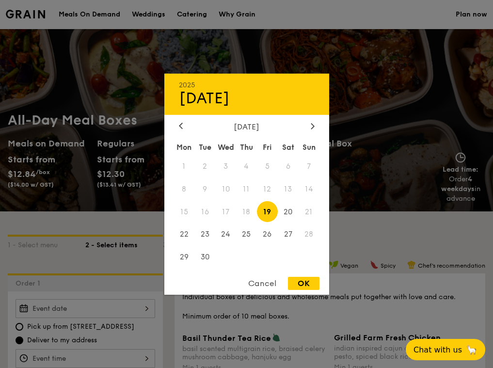 This screenshot has height=368, width=493. I want to click on span: 12, so click(267, 189).